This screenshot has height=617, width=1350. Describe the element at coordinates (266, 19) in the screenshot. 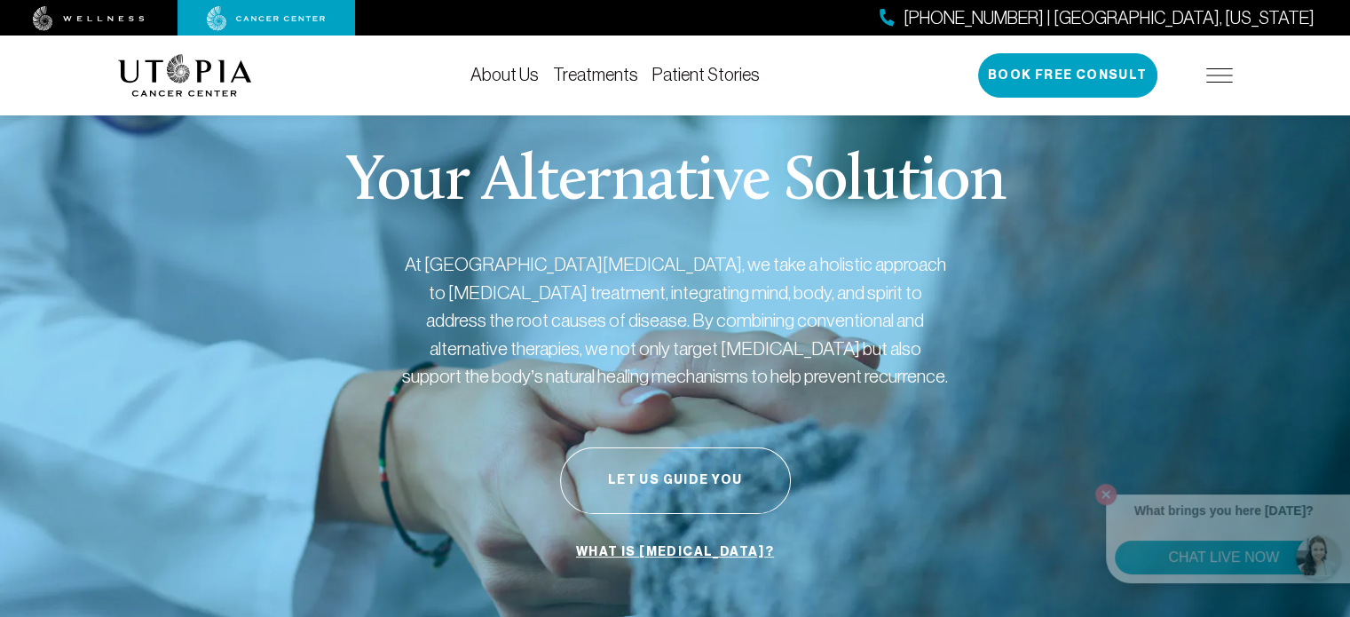

I see `img: cancer center` at that location.